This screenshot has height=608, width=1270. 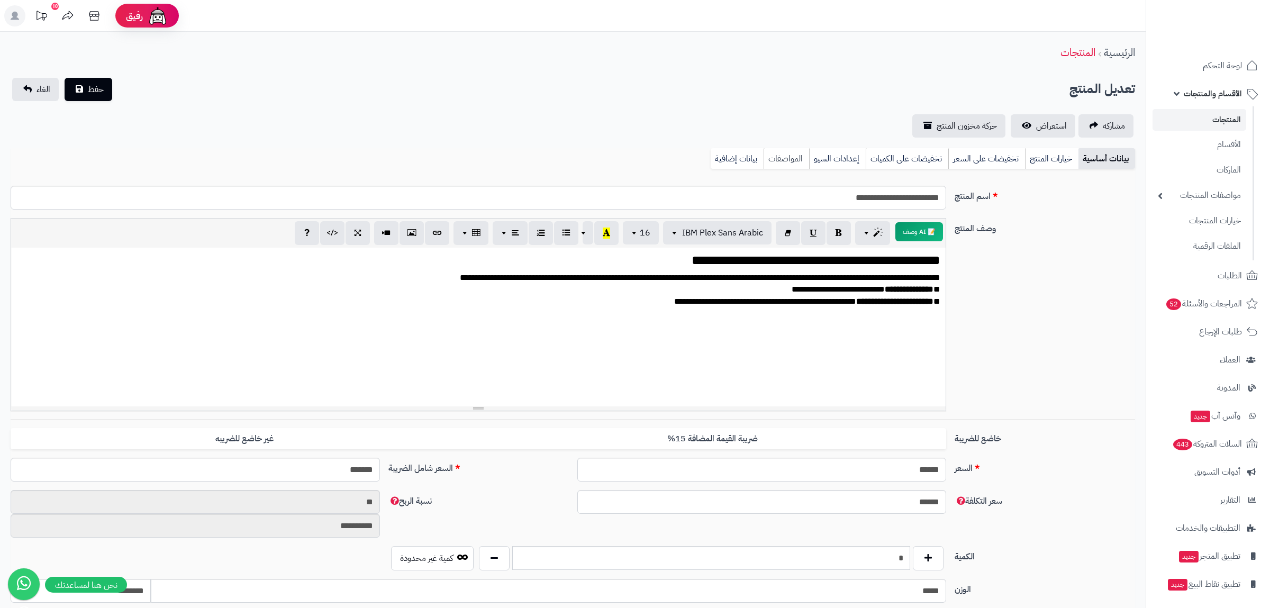 What do you see at coordinates (1208, 528) in the screenshot?
I see `a: التطبيقات والخدمات` at bounding box center [1208, 528].